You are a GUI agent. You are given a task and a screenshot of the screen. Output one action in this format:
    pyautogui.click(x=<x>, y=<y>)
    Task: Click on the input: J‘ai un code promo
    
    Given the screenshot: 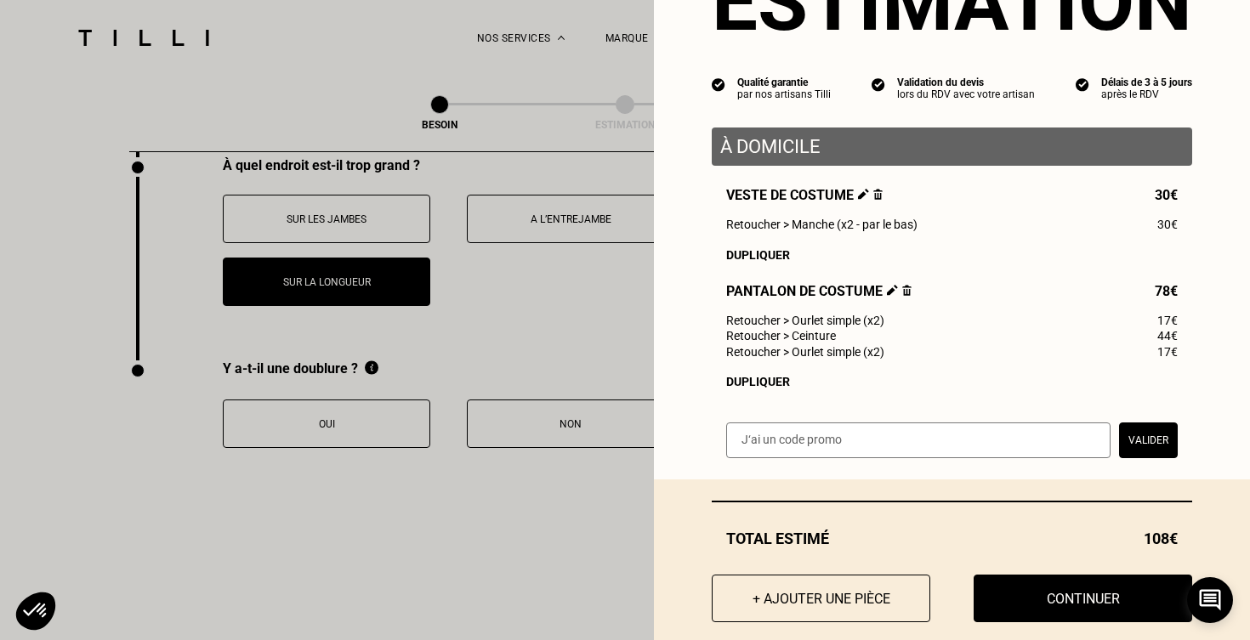 What is the action you would take?
    pyautogui.click(x=918, y=440)
    